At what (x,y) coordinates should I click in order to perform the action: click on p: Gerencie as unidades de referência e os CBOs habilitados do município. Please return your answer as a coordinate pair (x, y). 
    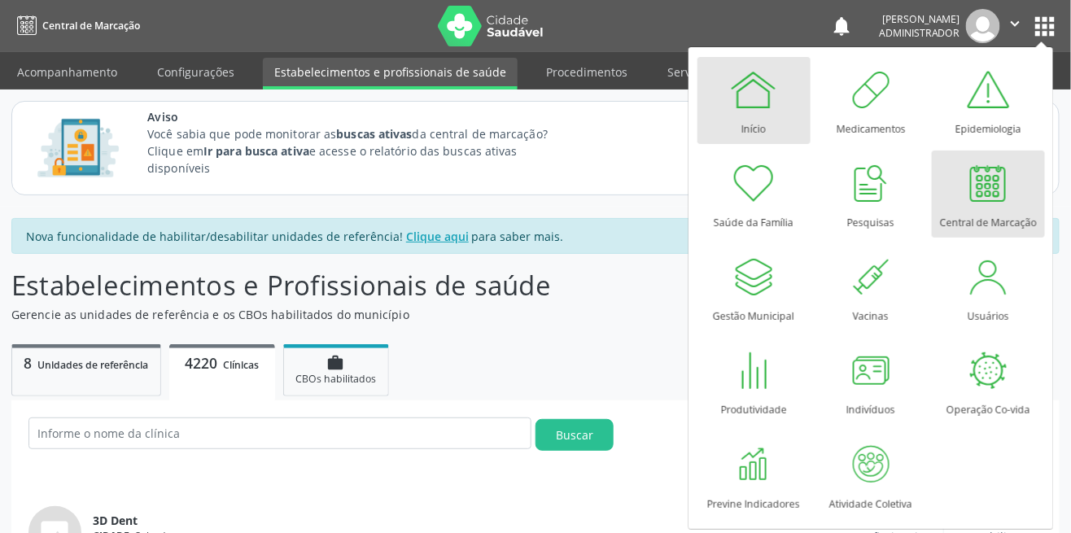
    Looking at the image, I should click on (378, 314).